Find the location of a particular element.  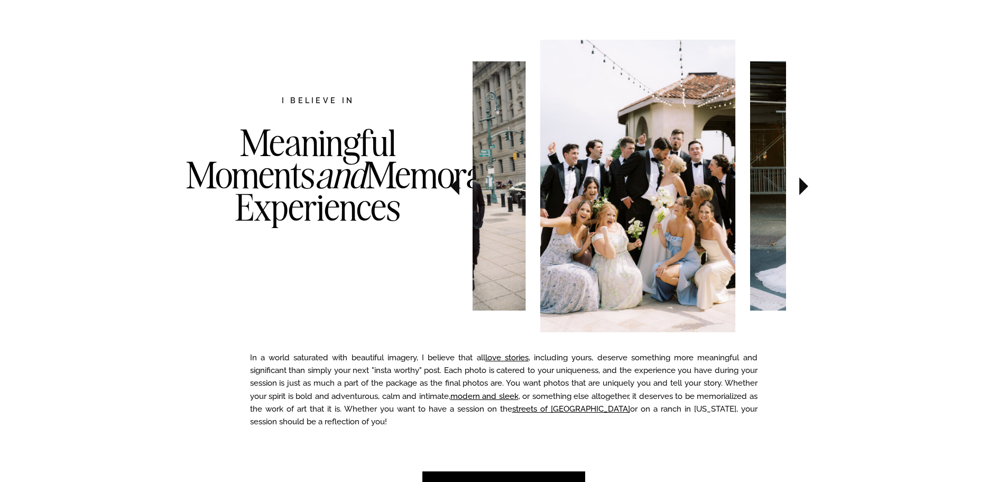

img: Bride in New York City with her dress train trailing behind her is located at coordinates (832, 186).